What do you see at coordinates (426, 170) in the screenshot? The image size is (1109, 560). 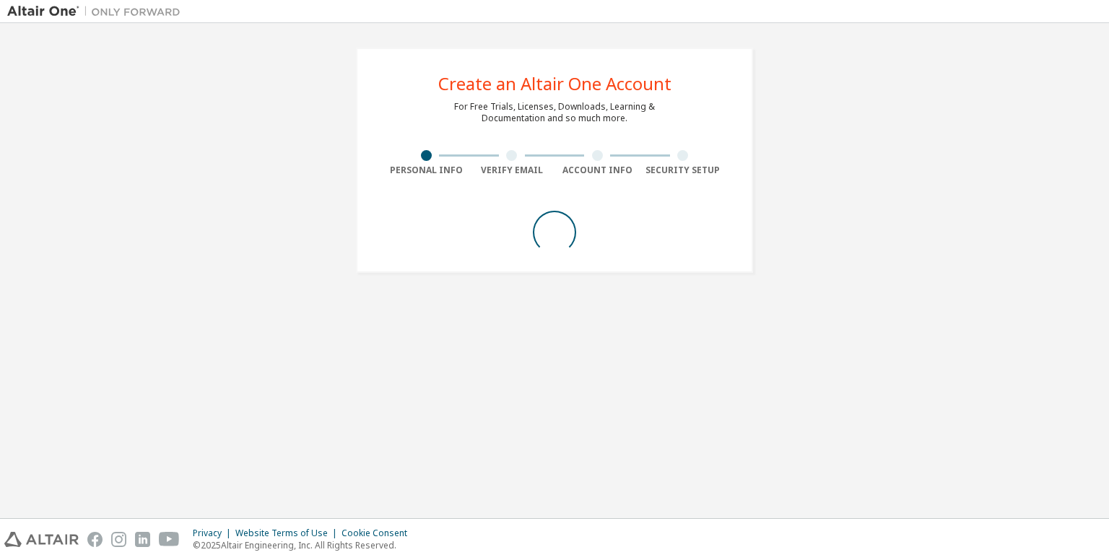 I see `div: Personal Info` at bounding box center [426, 170].